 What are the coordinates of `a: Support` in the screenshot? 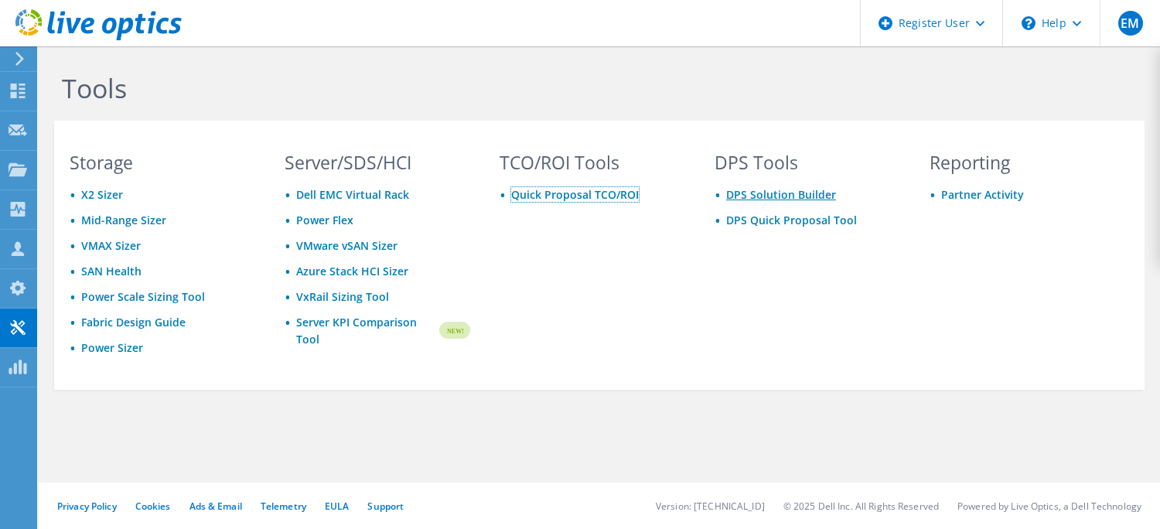 It's located at (385, 506).